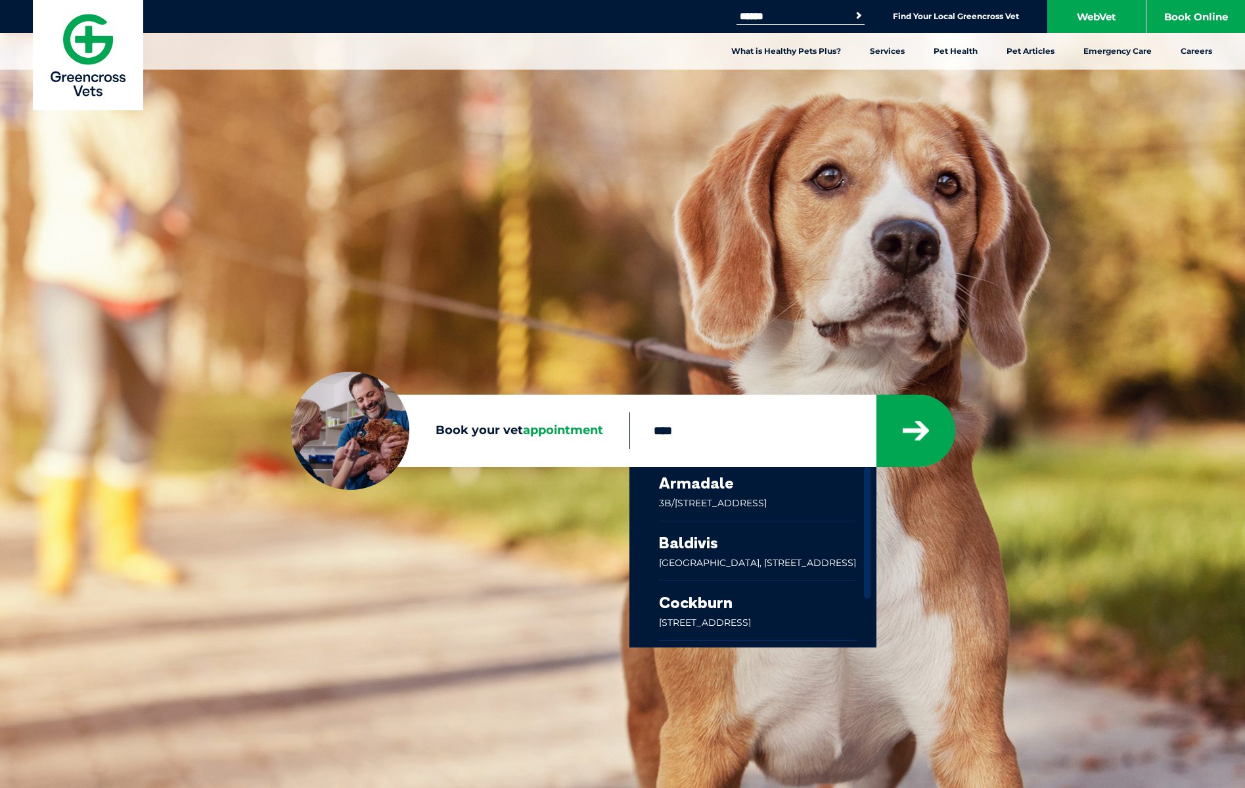 The width and height of the screenshot is (1245, 788). What do you see at coordinates (1196, 51) in the screenshot?
I see `a: Careers` at bounding box center [1196, 51].